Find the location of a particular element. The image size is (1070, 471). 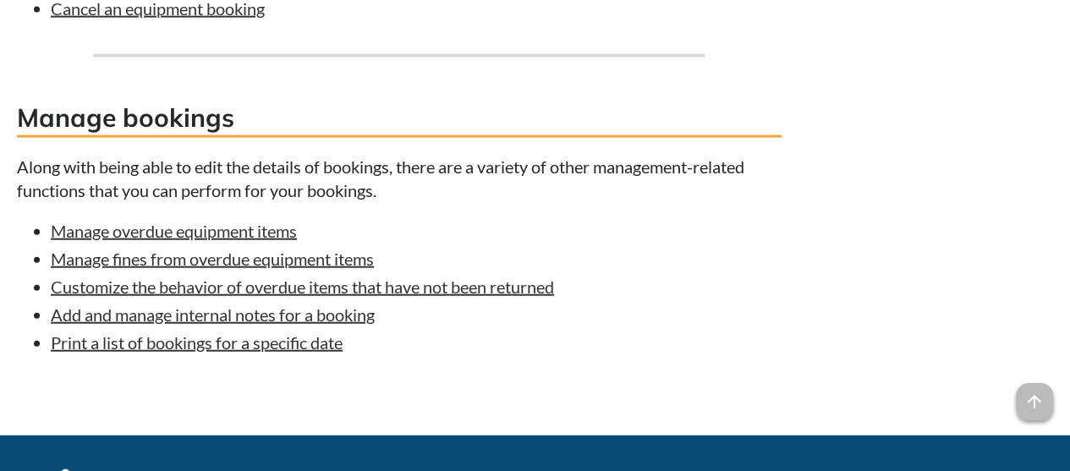

a: Add and manage internal notes for a booking is located at coordinates (212, 315).